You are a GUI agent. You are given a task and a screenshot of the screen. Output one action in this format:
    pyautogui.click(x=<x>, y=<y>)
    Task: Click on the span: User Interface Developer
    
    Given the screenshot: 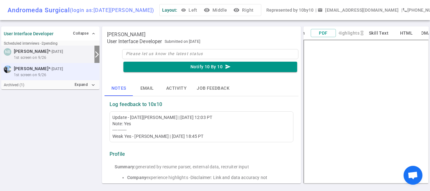 What is the action you would take?
    pyautogui.click(x=134, y=42)
    